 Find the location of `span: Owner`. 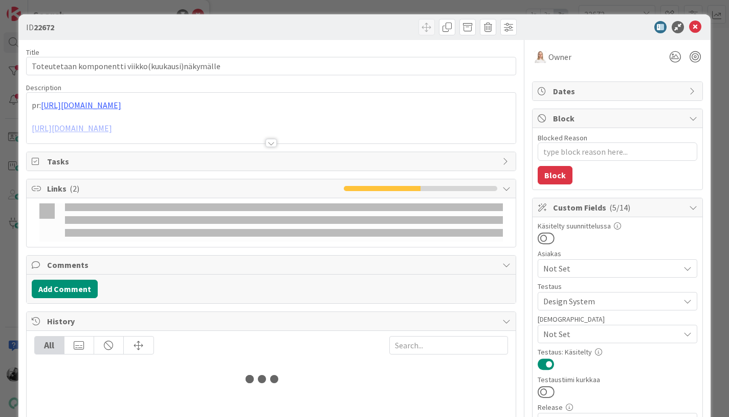

span: Owner is located at coordinates (560, 57).